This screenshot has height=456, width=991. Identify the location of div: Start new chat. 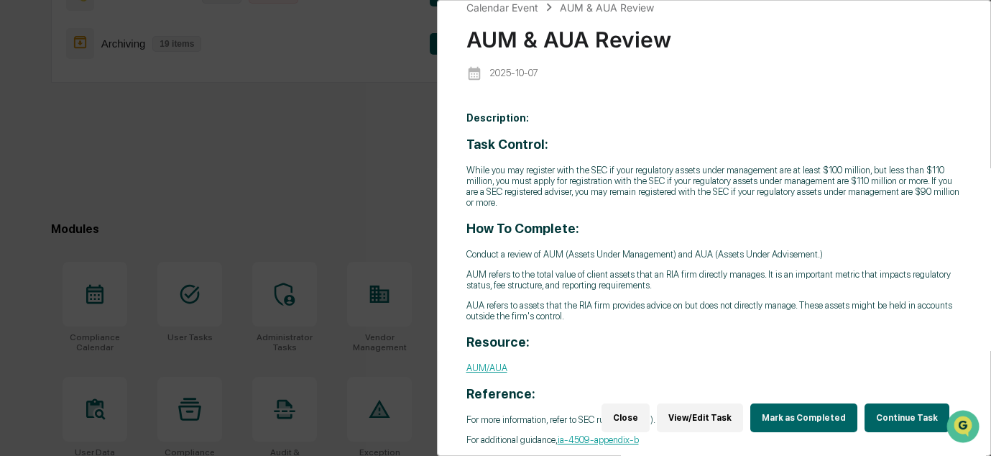
(142, 116).